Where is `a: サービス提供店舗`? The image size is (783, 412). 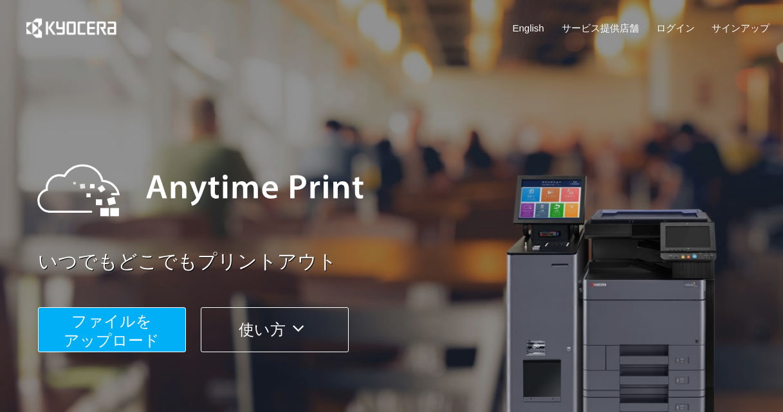
a: サービス提供店舗 is located at coordinates (600, 28).